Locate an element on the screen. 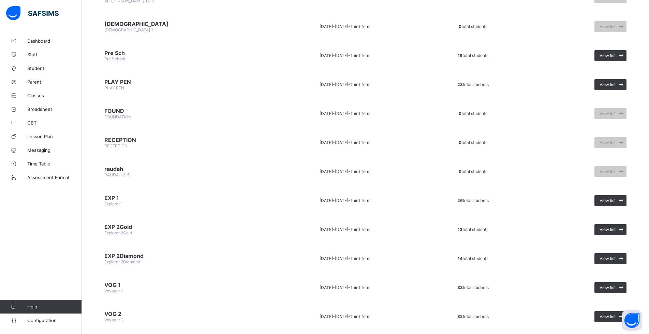  span: Voyager 1 is located at coordinates (114, 291).